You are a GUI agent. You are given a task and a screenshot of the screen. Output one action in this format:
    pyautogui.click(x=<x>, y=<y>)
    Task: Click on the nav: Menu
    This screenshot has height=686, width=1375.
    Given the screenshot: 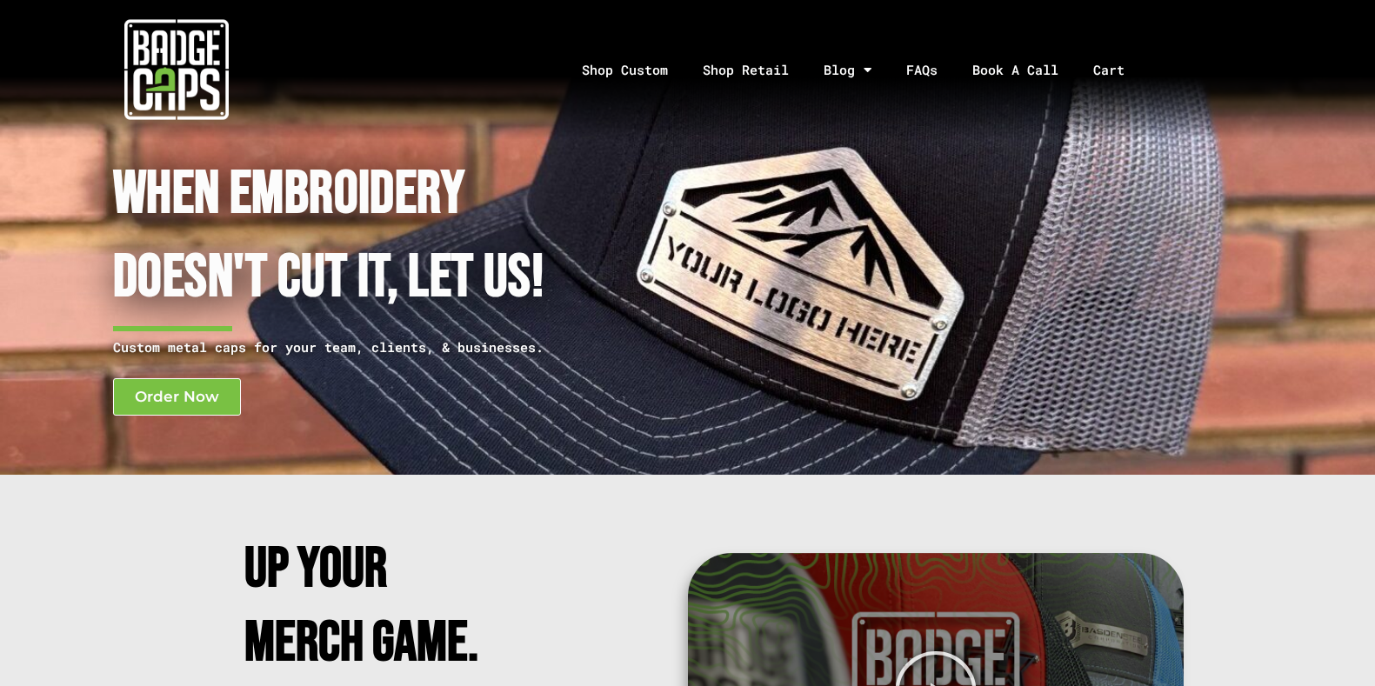 What is the action you would take?
    pyautogui.click(x=864, y=70)
    